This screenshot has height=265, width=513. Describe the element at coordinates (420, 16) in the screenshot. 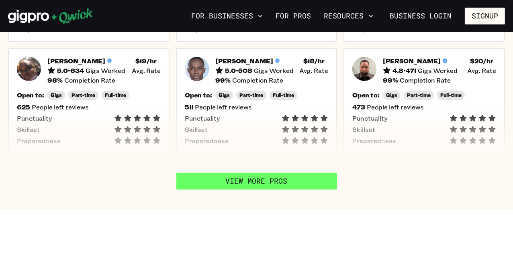

I see `a: Business Login` at that location.